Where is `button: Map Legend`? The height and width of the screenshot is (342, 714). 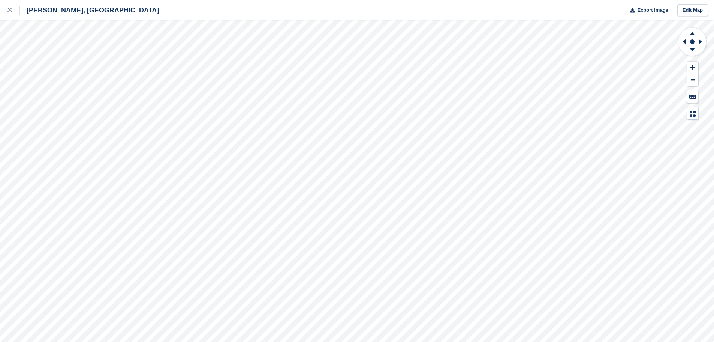 button: Map Legend is located at coordinates (693, 113).